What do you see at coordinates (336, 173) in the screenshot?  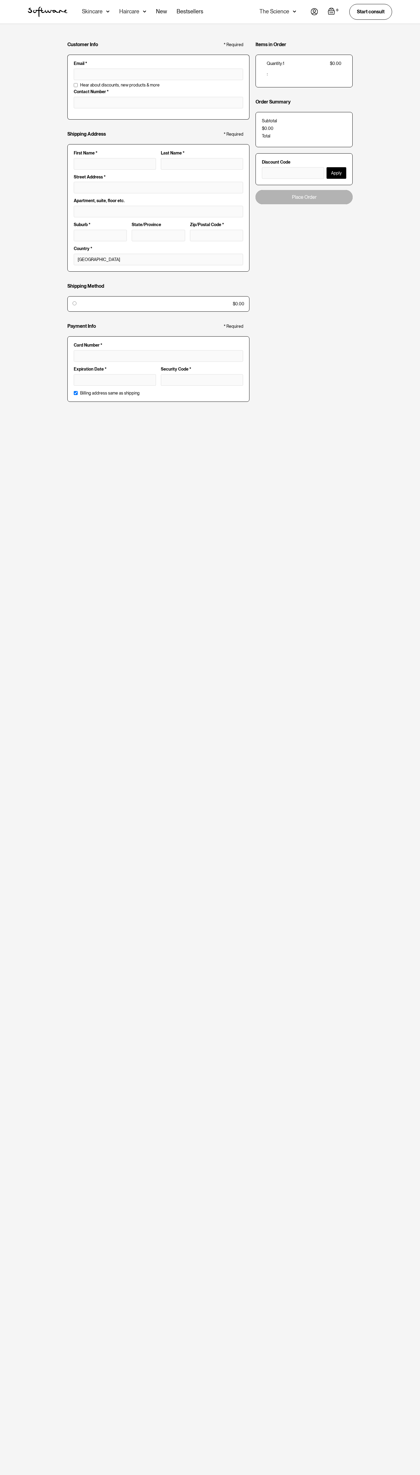 I see `button: Apply Discount` at bounding box center [336, 173].